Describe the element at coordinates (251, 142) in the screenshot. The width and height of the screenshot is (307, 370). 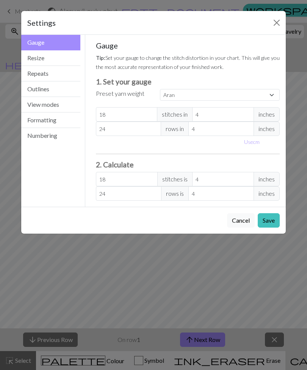
I see `button: Usecm` at that location.